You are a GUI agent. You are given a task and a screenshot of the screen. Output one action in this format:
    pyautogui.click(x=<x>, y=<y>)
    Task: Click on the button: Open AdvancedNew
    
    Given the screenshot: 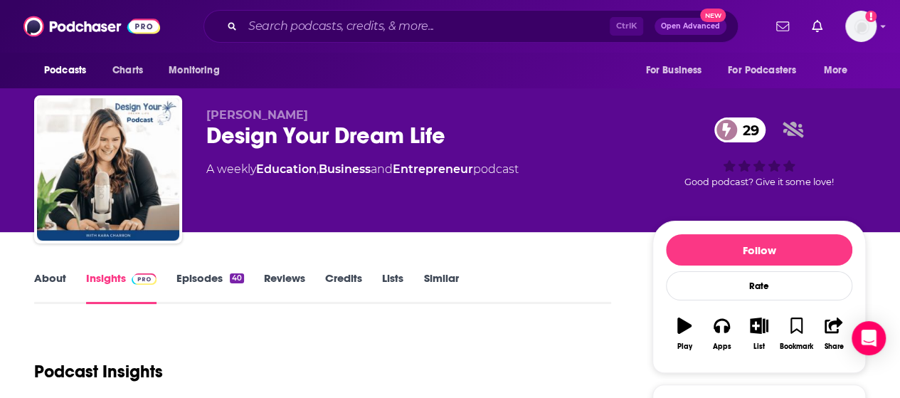 What is the action you would take?
    pyautogui.click(x=690, y=26)
    